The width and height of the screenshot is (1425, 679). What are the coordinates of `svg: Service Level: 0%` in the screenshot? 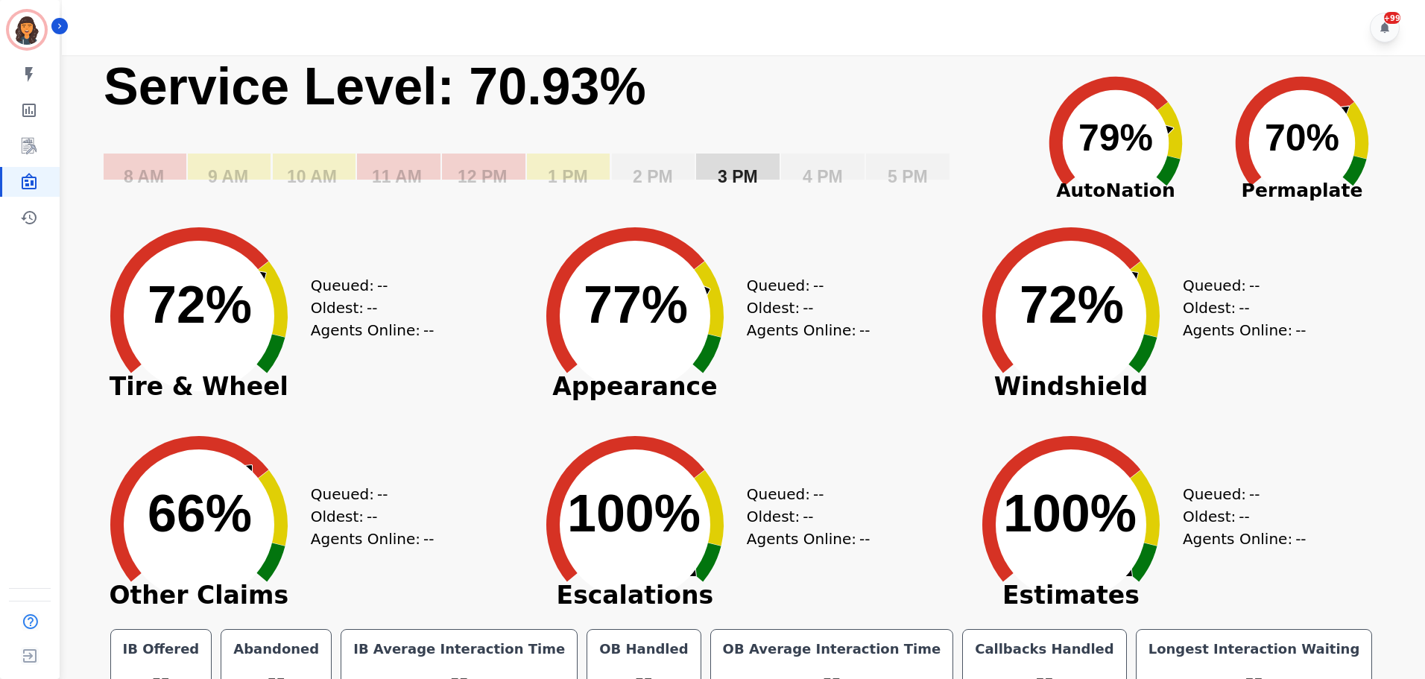 It's located at (560, 131).